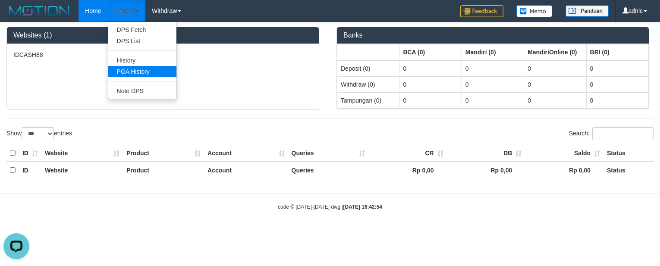 The height and width of the screenshot is (266, 660). Describe the element at coordinates (39, 134) in the screenshot. I see `label: Show entries` at that location.